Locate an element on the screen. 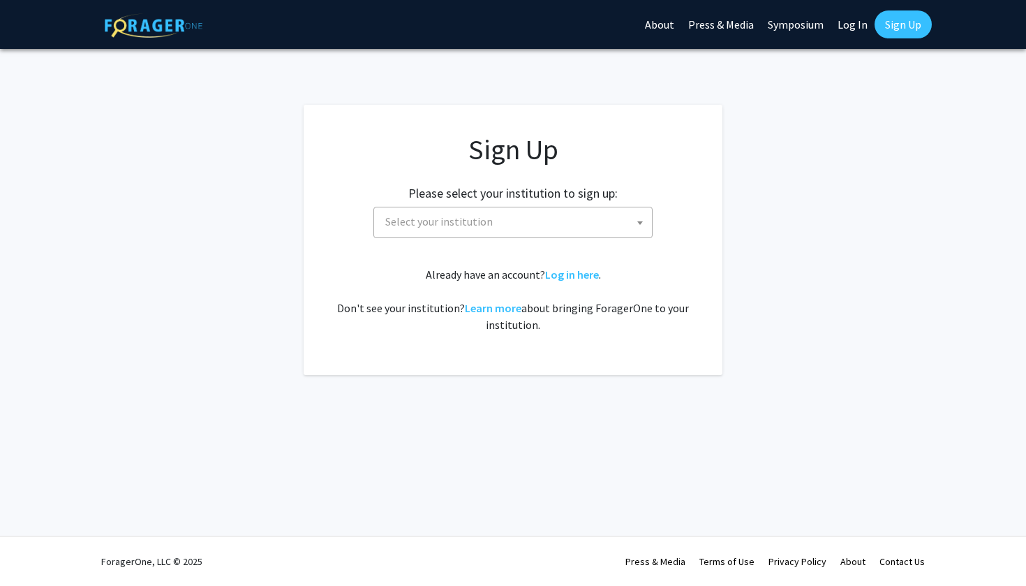 This screenshot has width=1026, height=586. a: Privacy Policy is located at coordinates (797, 561).